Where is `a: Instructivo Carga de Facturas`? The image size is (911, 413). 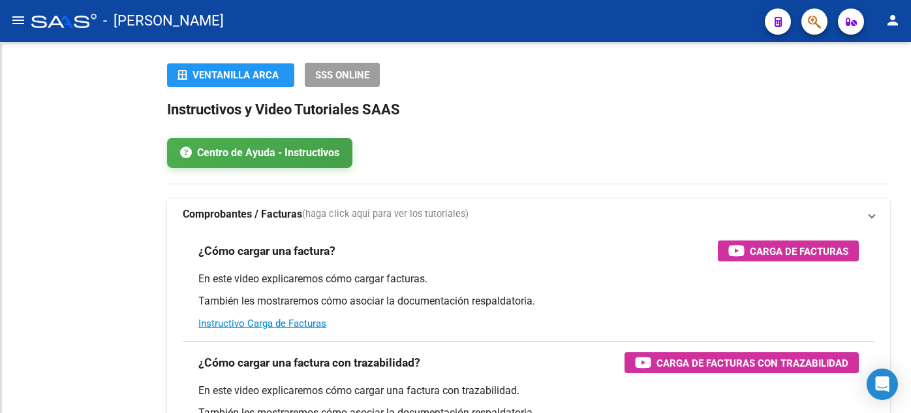
a: Instructivo Carga de Facturas is located at coordinates (262, 323).